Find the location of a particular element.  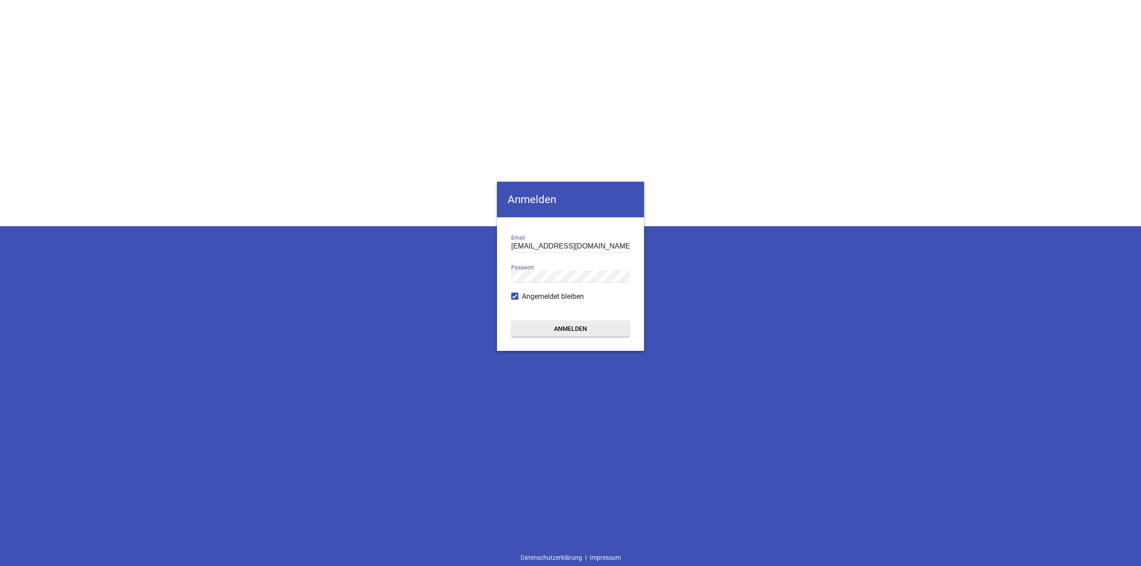

span: Angemeldet bleiben is located at coordinates (553, 297).